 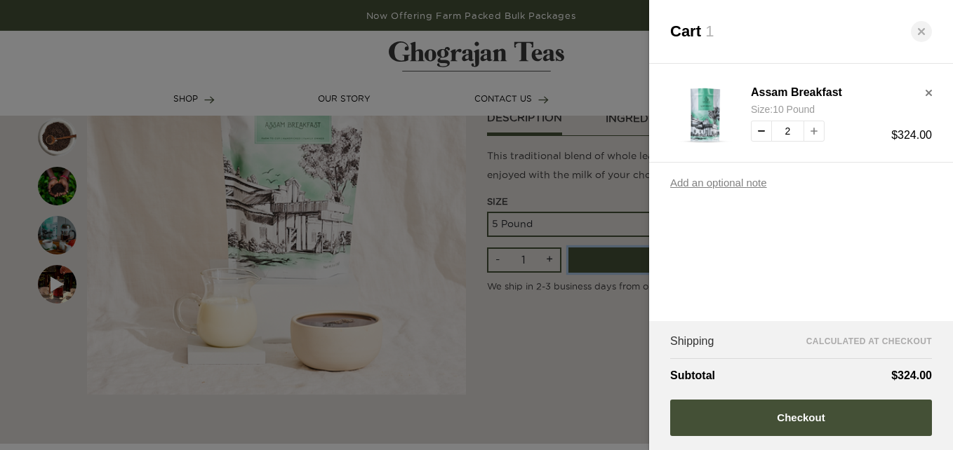 I want to click on span: Size, so click(x=760, y=109).